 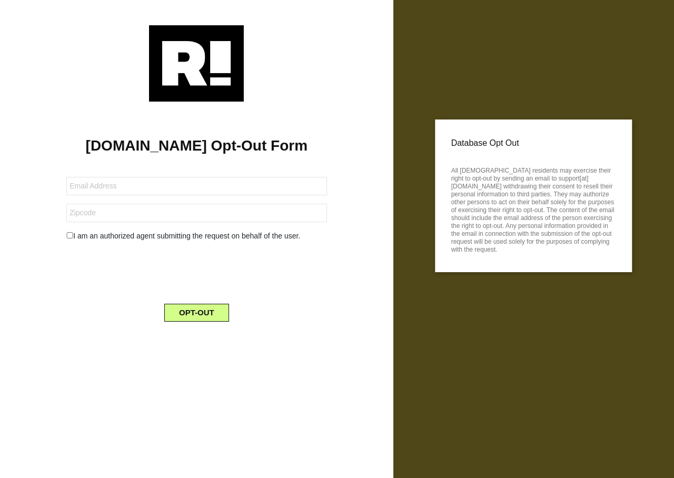 I want to click on input: Zipcode, so click(x=196, y=213).